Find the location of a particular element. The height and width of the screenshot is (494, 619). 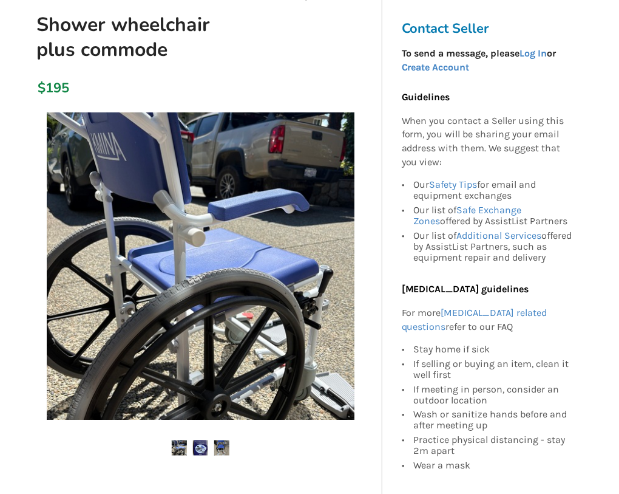

h1: Shower wheelchair plus commode is located at coordinates (146, 37).